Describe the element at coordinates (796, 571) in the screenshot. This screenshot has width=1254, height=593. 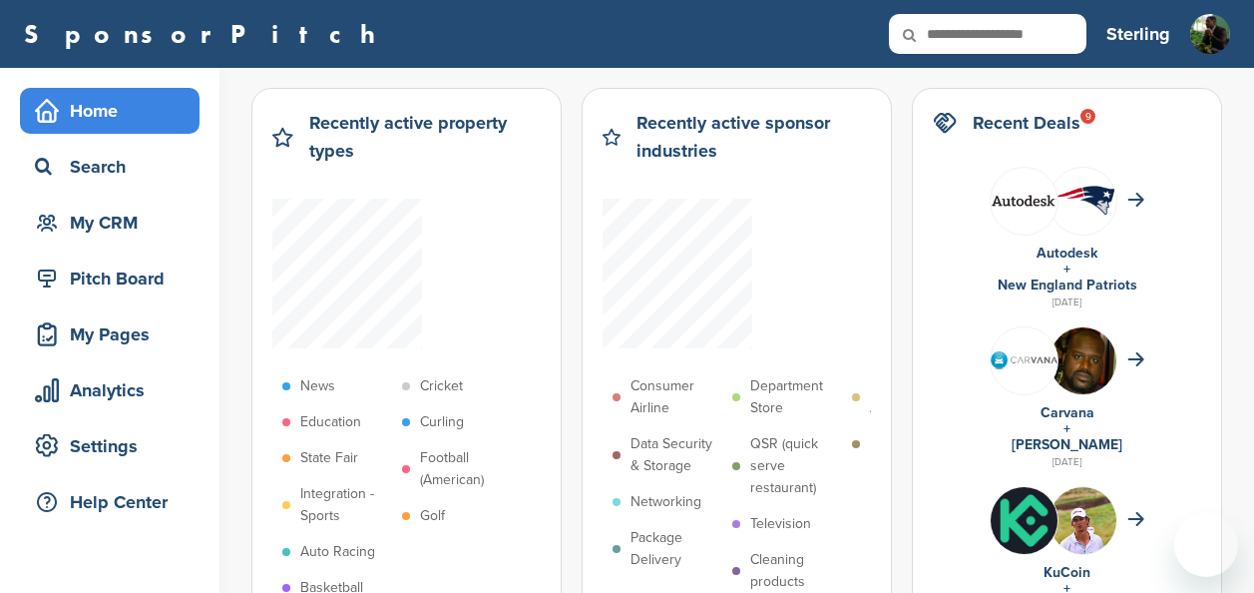
I see `p: Cleaning products` at that location.